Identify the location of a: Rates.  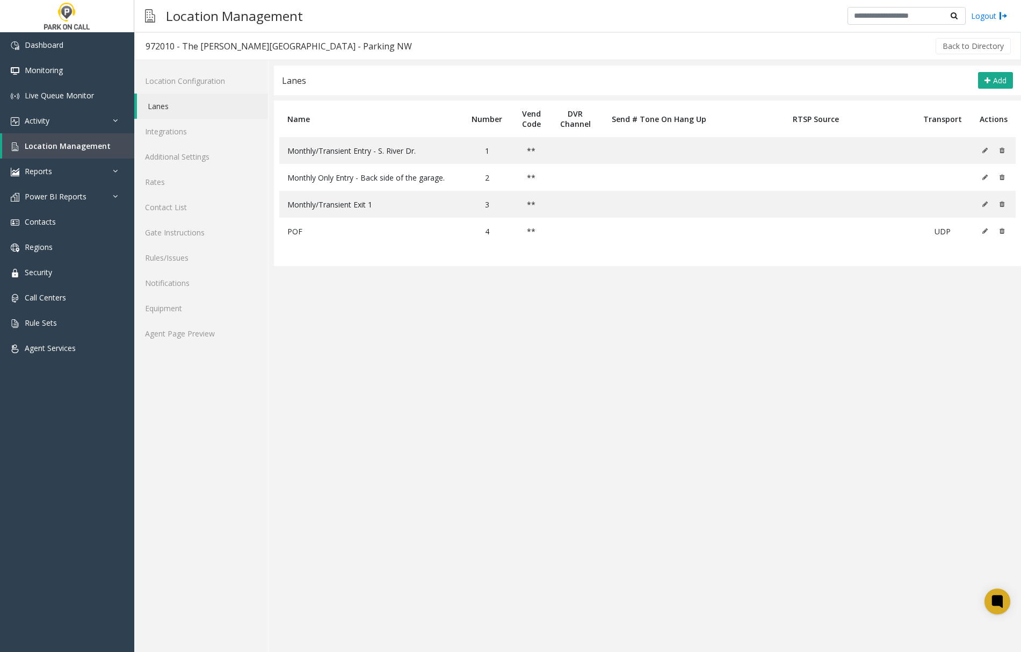
(201, 182).